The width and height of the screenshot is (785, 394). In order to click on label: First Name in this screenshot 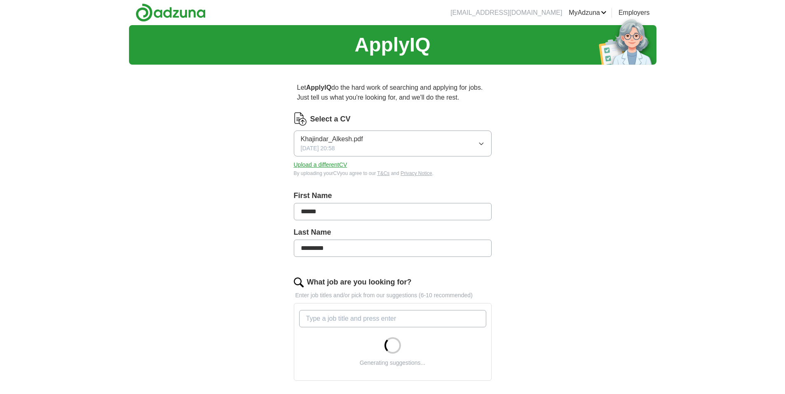, I will do `click(393, 196)`.